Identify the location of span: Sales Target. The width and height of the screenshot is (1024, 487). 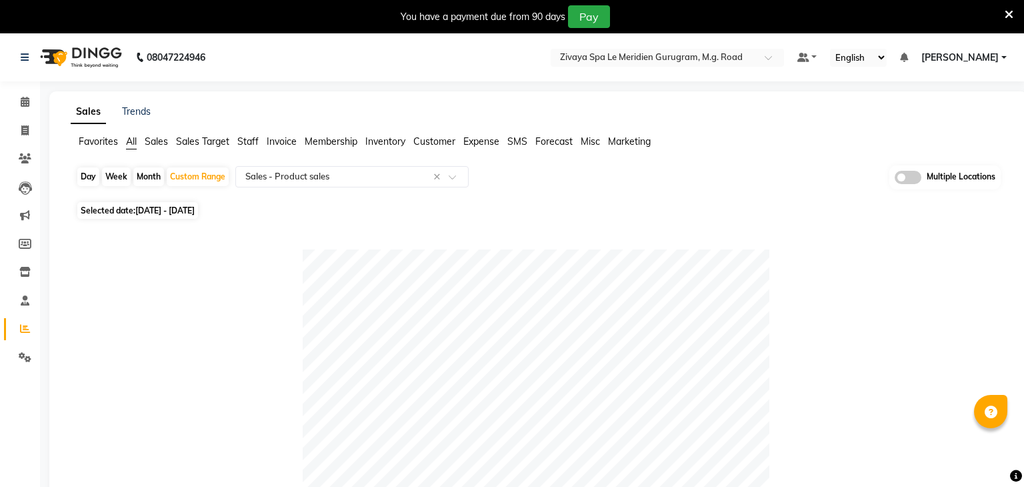
(203, 141).